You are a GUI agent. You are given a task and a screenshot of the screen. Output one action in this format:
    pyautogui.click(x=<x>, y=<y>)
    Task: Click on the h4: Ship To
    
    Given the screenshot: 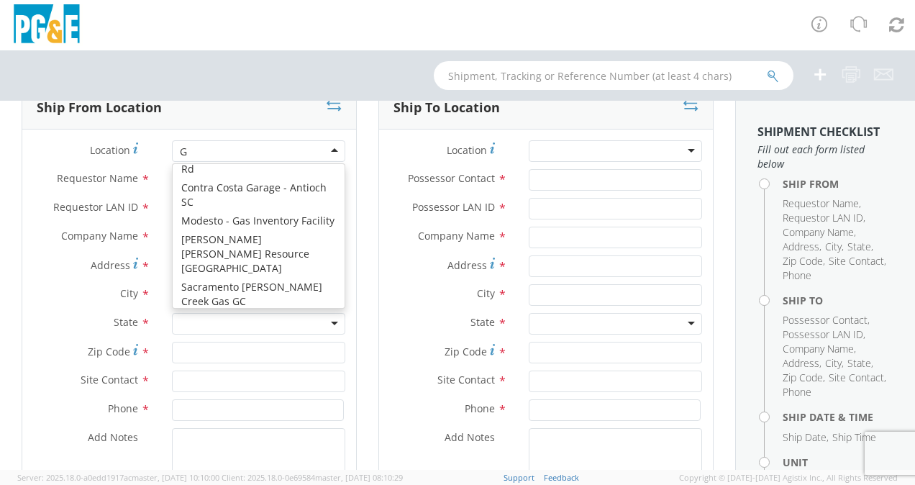 What is the action you would take?
    pyautogui.click(x=838, y=300)
    